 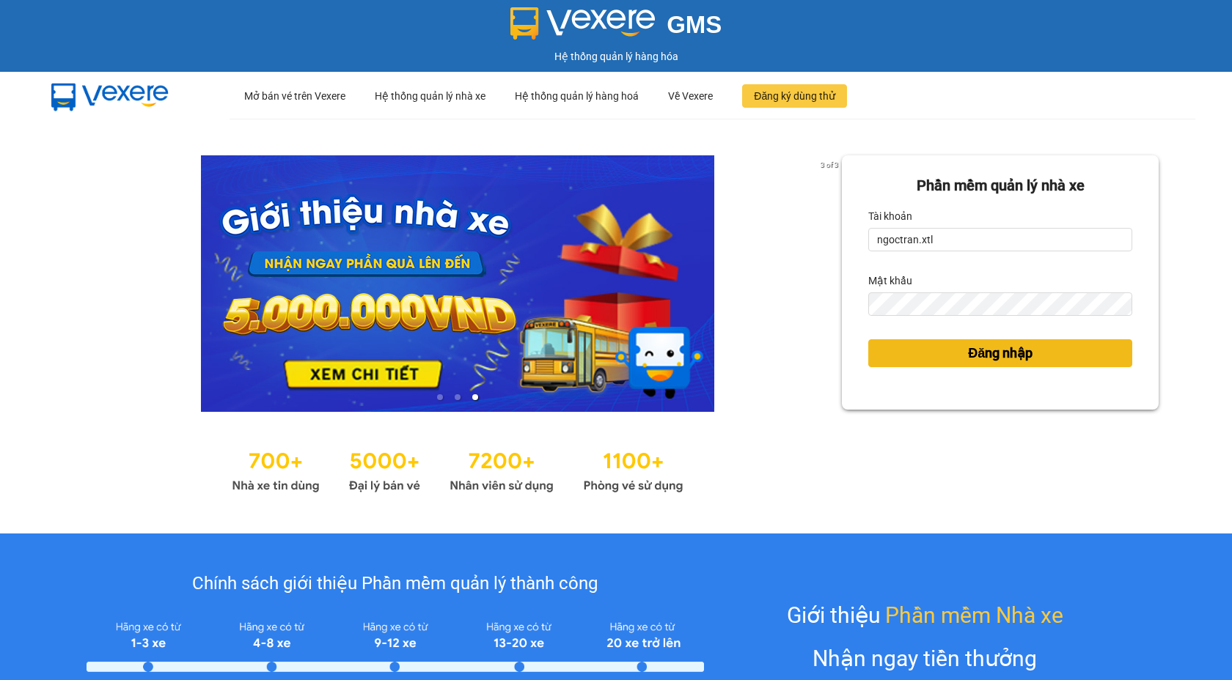 What do you see at coordinates (430, 96) in the screenshot?
I see `div: Hệ thống quản lý nhà xe` at bounding box center [430, 96].